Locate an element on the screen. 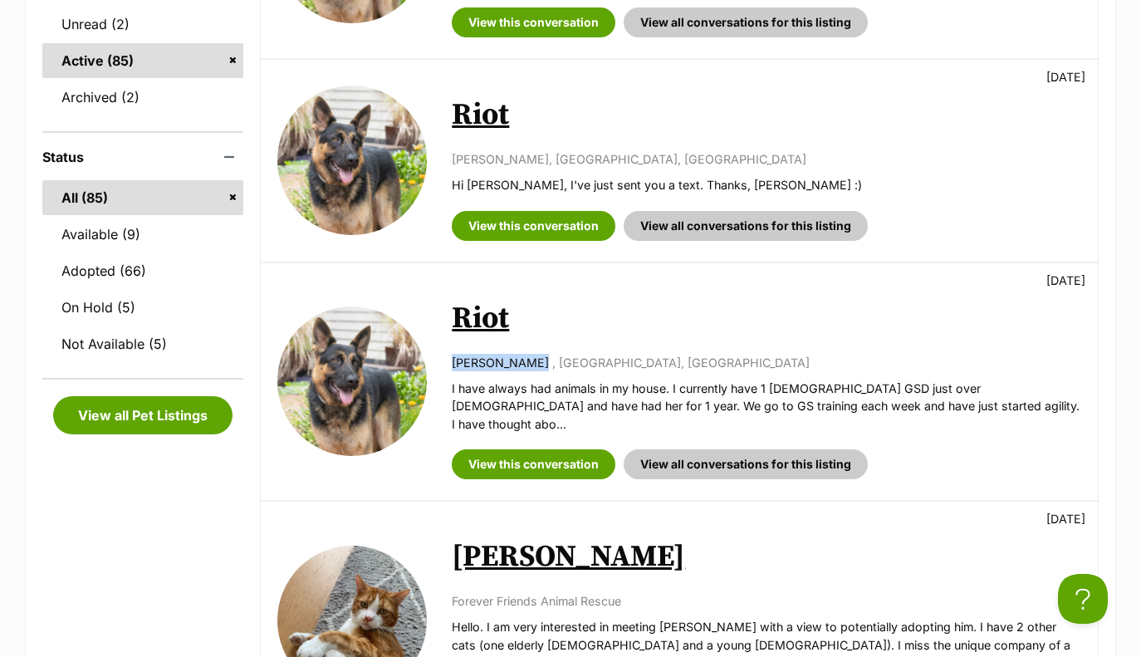 The width and height of the screenshot is (1141, 657). a: Unread (2) is located at coordinates (143, 24).